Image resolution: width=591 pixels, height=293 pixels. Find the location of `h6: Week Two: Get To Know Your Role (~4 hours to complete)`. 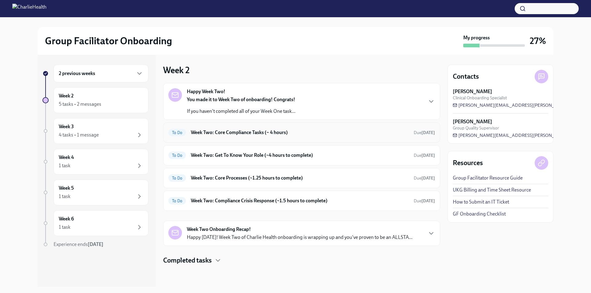

h6: Week Two: Get To Know Your Role (~4 hours to complete) is located at coordinates (300, 155).